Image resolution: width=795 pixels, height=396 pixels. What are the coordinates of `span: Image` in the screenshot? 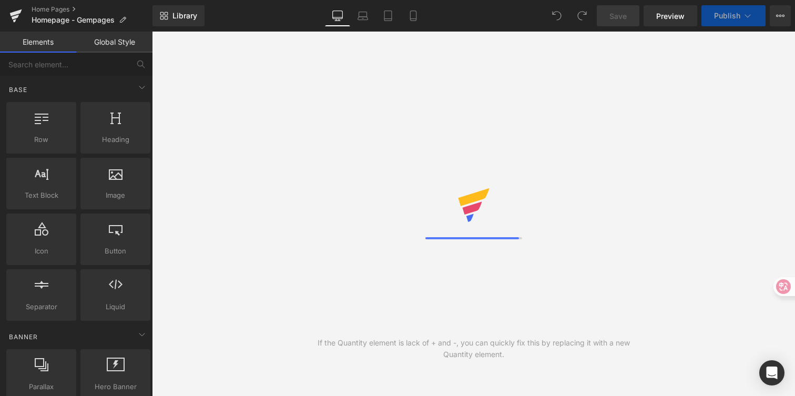 It's located at (115, 195).